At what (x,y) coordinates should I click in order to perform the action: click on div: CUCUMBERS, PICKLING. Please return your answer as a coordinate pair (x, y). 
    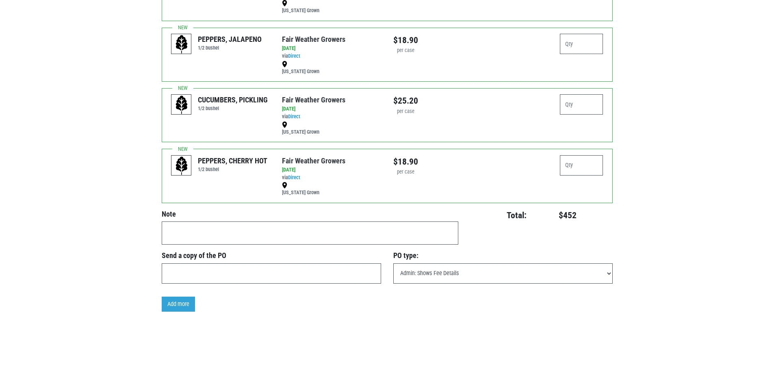
    Looking at the image, I should click on (233, 99).